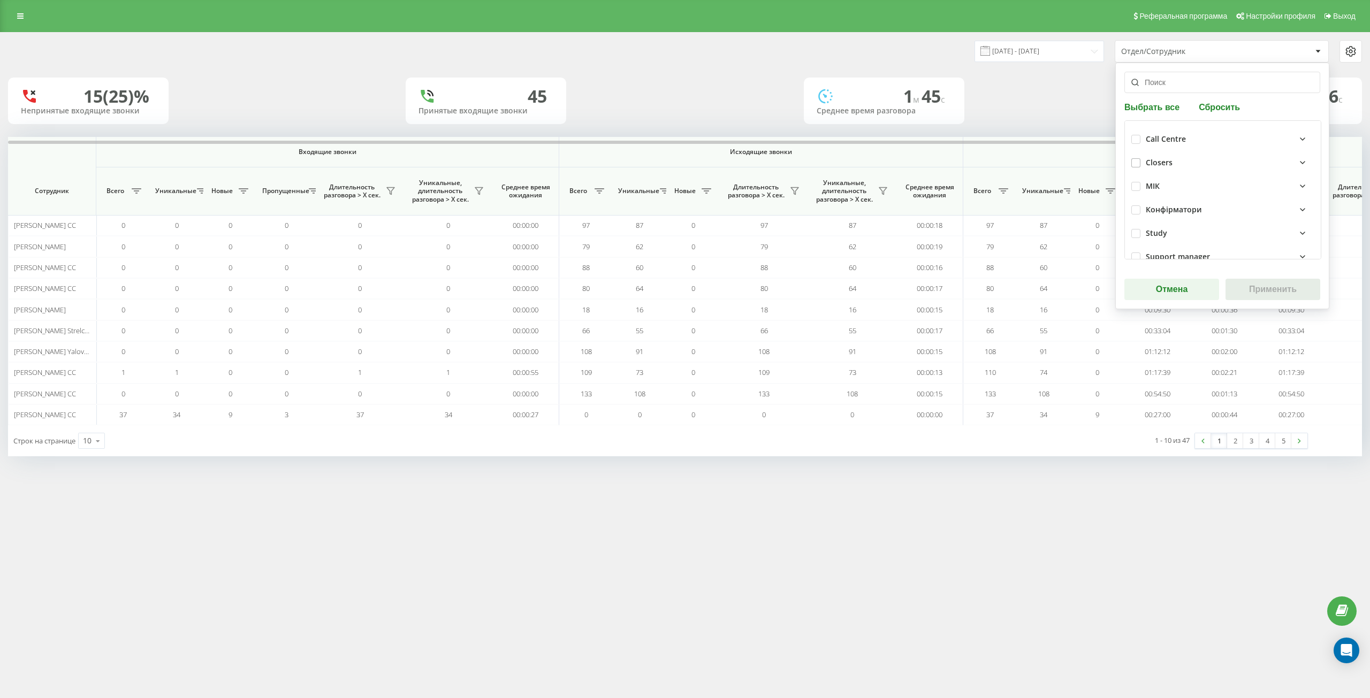 Image resolution: width=1370 pixels, height=698 pixels. What do you see at coordinates (1346, 651) in the screenshot?
I see `div: Open Intercom Messenger` at bounding box center [1346, 651].